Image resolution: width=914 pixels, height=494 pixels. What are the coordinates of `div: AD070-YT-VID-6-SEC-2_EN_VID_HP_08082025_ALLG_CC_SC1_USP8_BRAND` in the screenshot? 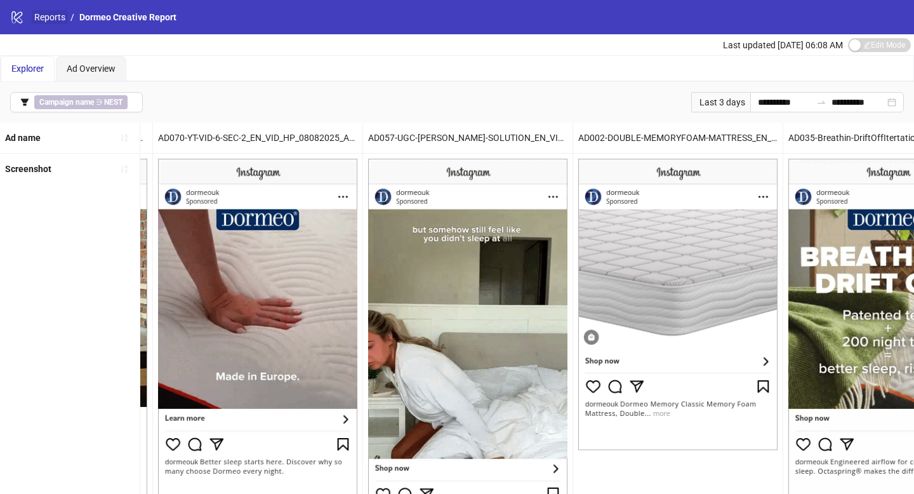 It's located at (258, 138).